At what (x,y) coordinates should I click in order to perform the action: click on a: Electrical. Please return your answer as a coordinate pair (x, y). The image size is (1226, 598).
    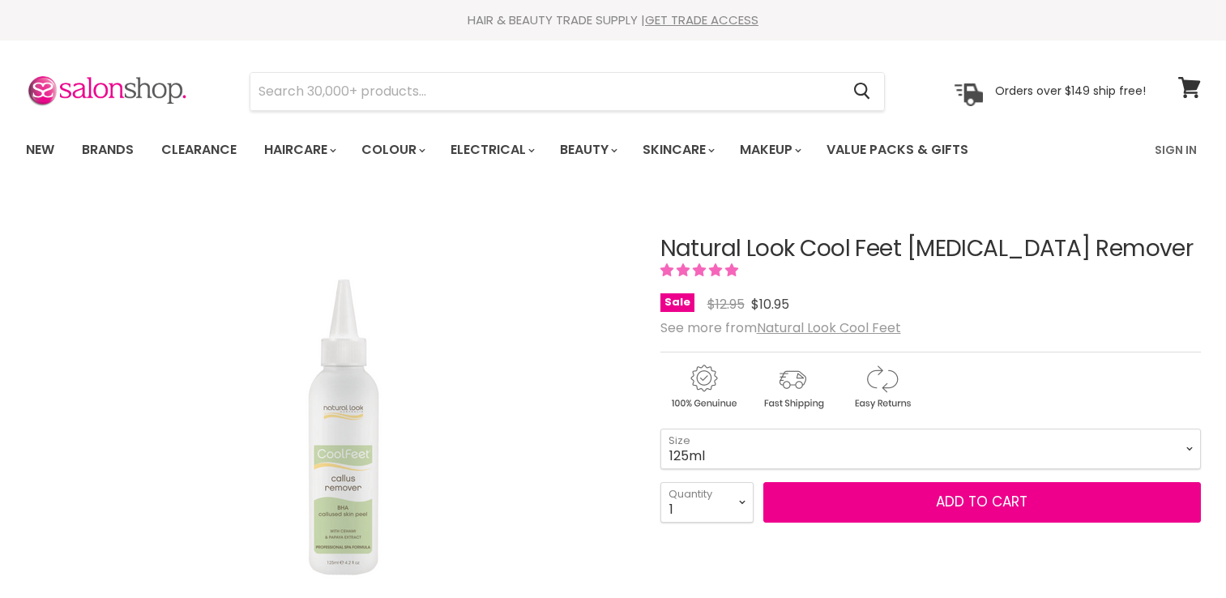
    Looking at the image, I should click on (491, 150).